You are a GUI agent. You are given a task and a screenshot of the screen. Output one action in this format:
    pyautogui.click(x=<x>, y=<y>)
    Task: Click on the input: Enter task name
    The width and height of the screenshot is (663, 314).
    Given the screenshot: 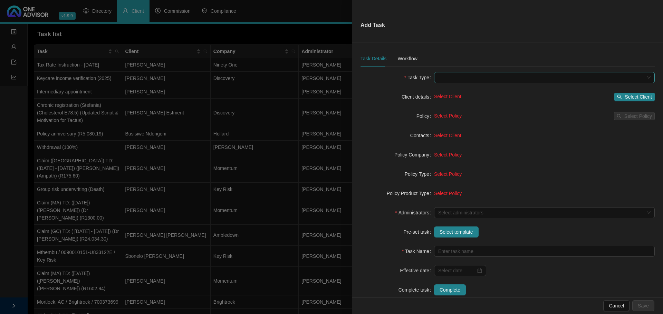 What is the action you would take?
    pyautogui.click(x=544, y=252)
    